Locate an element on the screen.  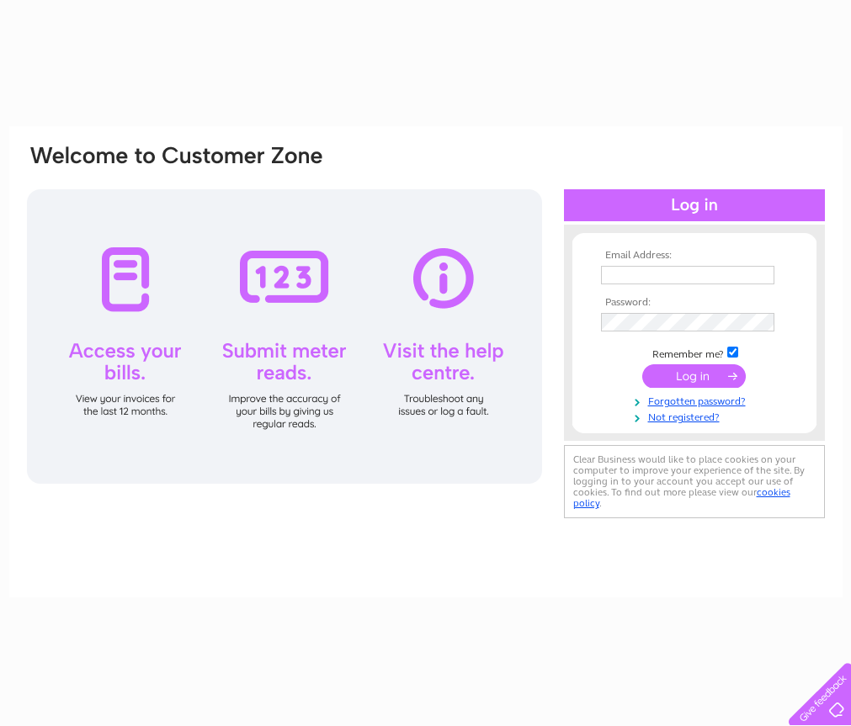
a: Forgotten password? is located at coordinates (696, 400).